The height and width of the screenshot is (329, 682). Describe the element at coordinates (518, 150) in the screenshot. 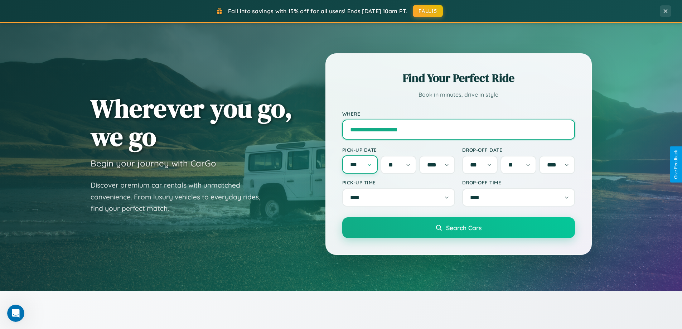

I see `label: Drop-off Date` at that location.